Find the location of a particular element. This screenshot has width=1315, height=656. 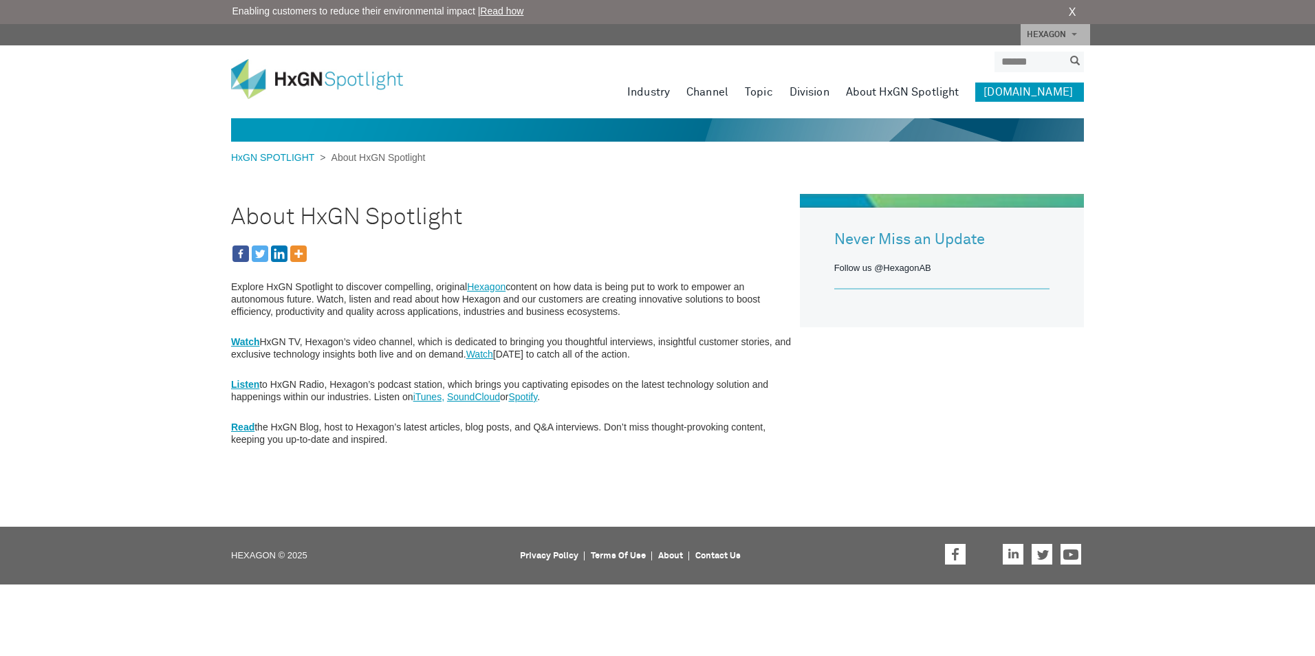

a: Privacy Policy is located at coordinates (549, 556).